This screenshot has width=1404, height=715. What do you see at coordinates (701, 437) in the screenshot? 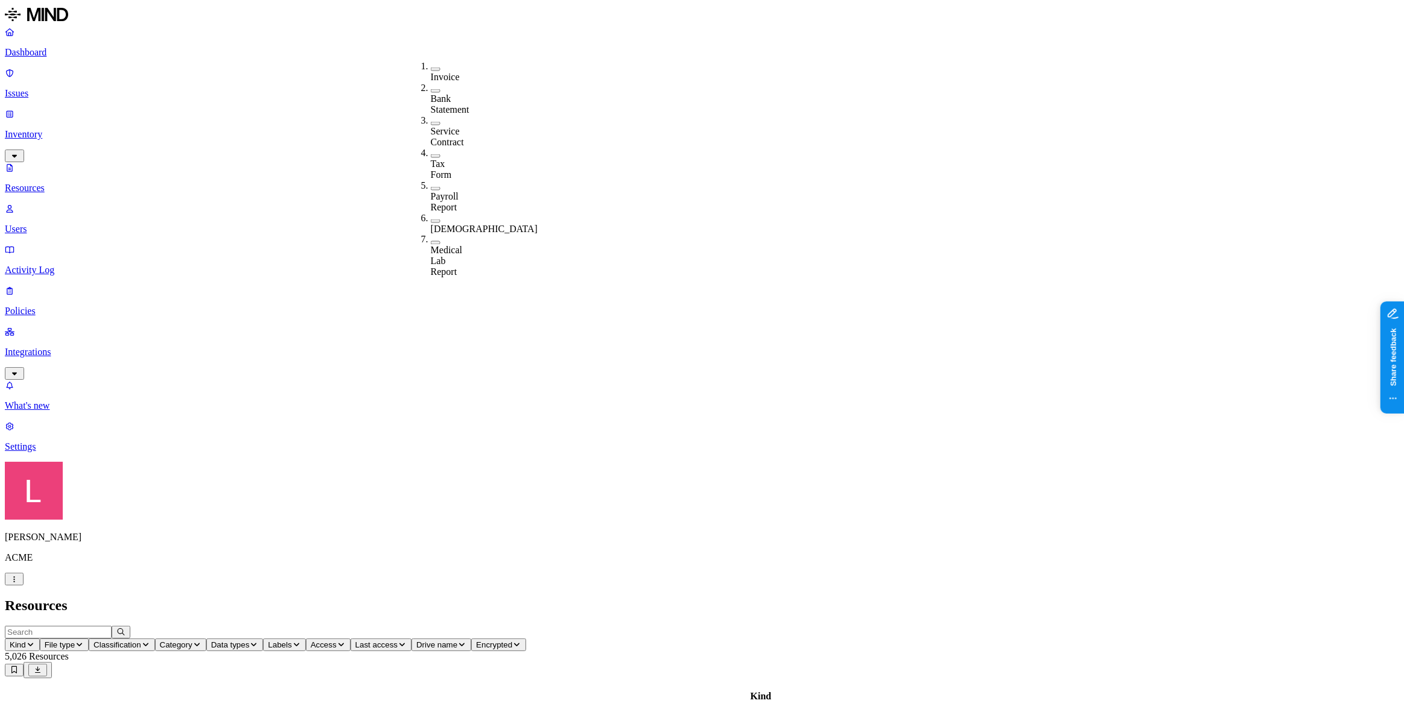
I see `a: Settings` at bounding box center [701, 437].